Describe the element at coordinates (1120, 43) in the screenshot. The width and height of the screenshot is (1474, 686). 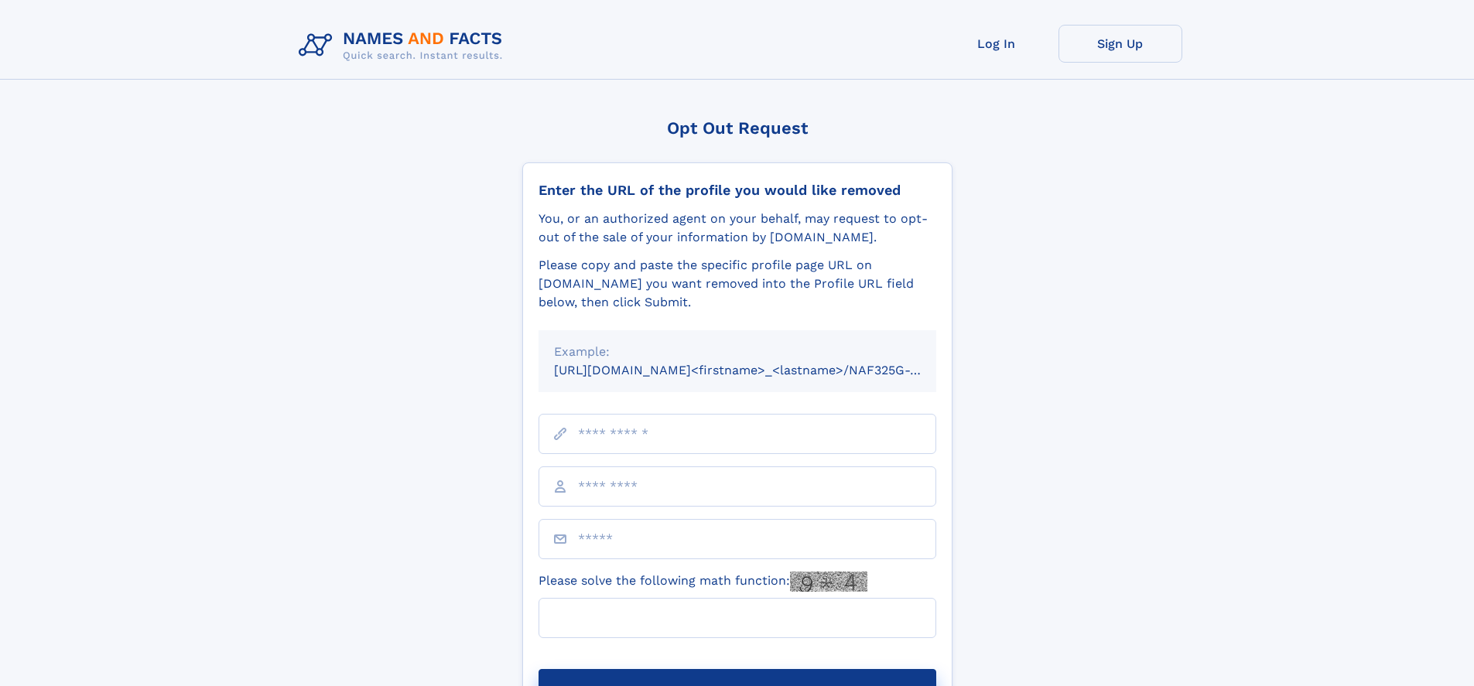
I see `a: Sign Up` at that location.